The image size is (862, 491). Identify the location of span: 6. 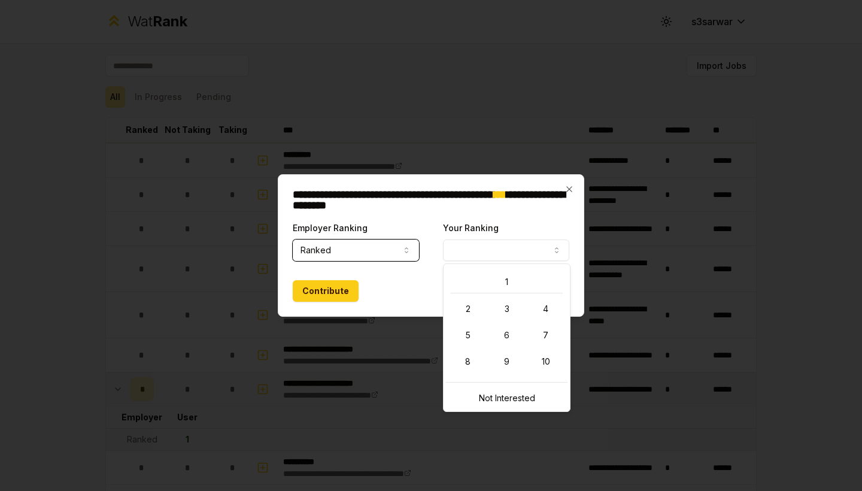
(507, 335).